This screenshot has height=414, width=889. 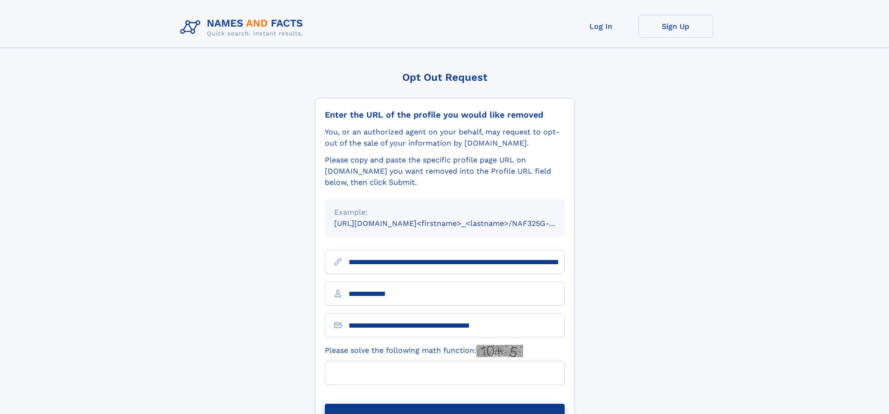 I want to click on label: Please solve the following math function:, so click(x=424, y=351).